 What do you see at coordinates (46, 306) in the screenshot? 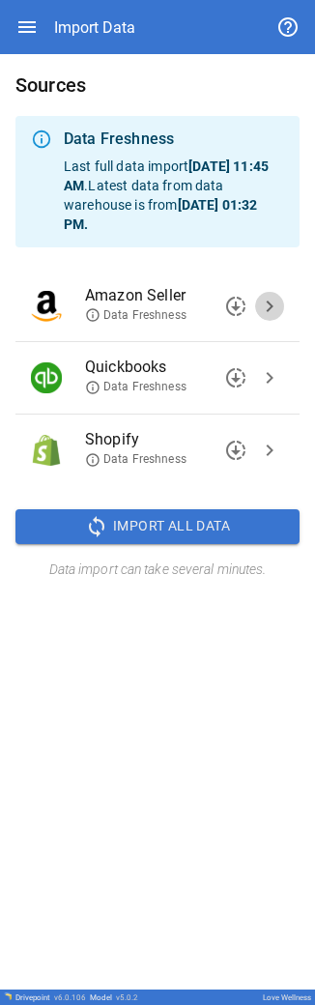
I see `img: Amazon Seller` at bounding box center [46, 306].